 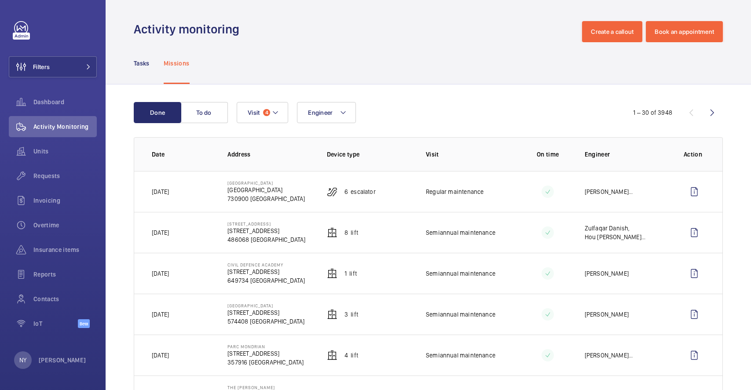 What do you see at coordinates (65, 299) in the screenshot?
I see `span: Contacts` at bounding box center [65, 299].